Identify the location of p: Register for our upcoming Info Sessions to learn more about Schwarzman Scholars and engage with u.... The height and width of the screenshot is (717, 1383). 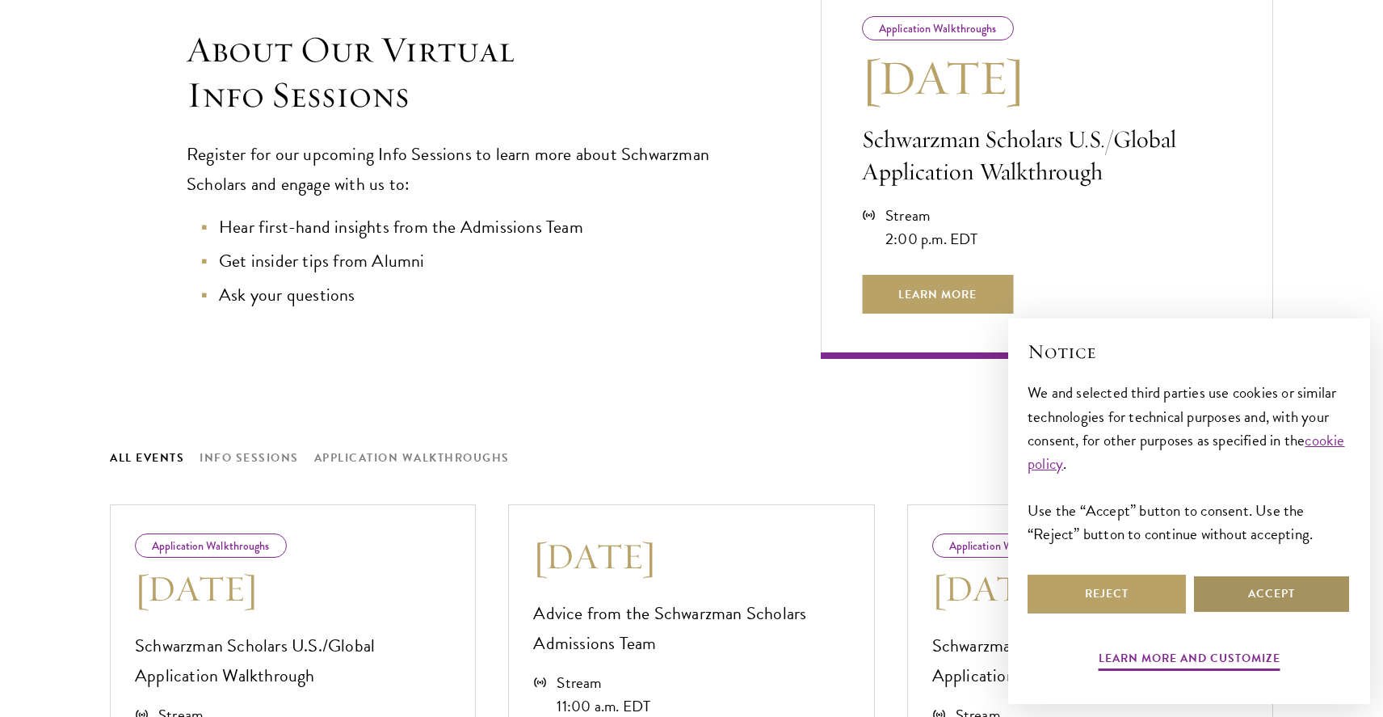
(471, 170).